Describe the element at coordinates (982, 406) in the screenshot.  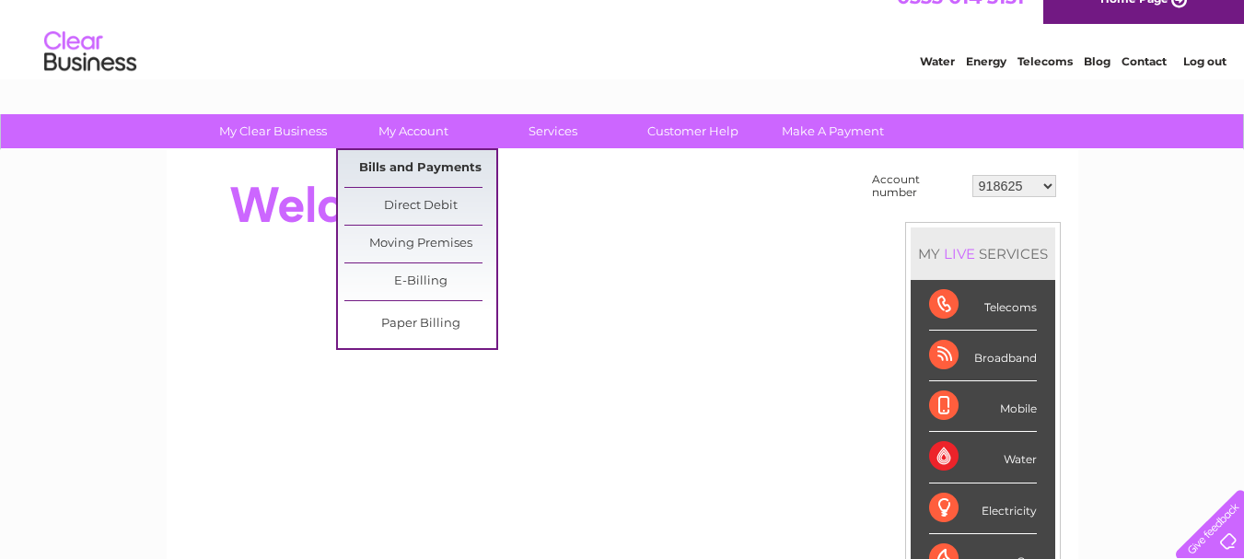
I see `div: Mobile` at that location.